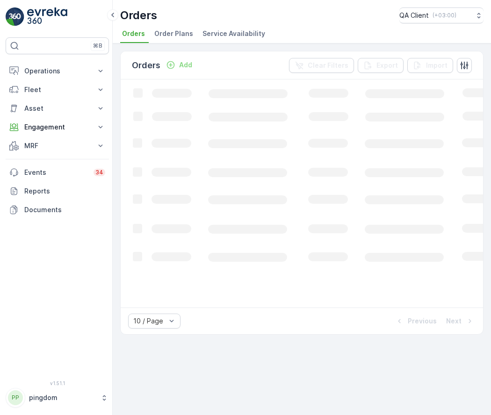 The image size is (491, 415). I want to click on button: Fleet, so click(57, 90).